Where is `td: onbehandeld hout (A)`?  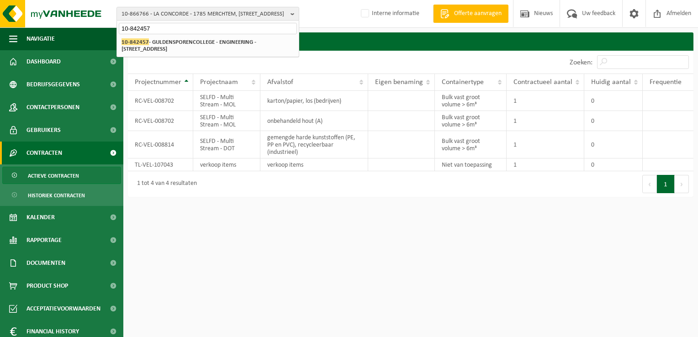
td: onbehandeld hout (A) is located at coordinates (314, 121).